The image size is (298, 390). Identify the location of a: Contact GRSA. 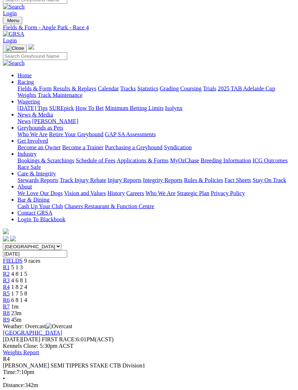
(35, 213).